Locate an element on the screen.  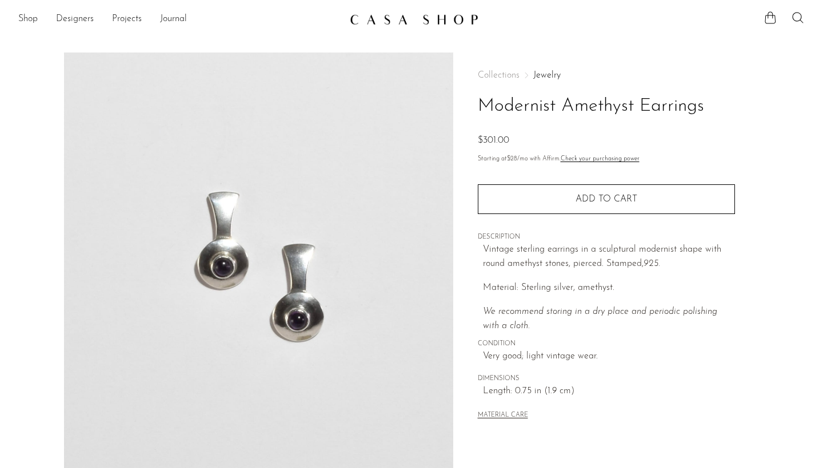
em: 925. is located at coordinates (651, 264).